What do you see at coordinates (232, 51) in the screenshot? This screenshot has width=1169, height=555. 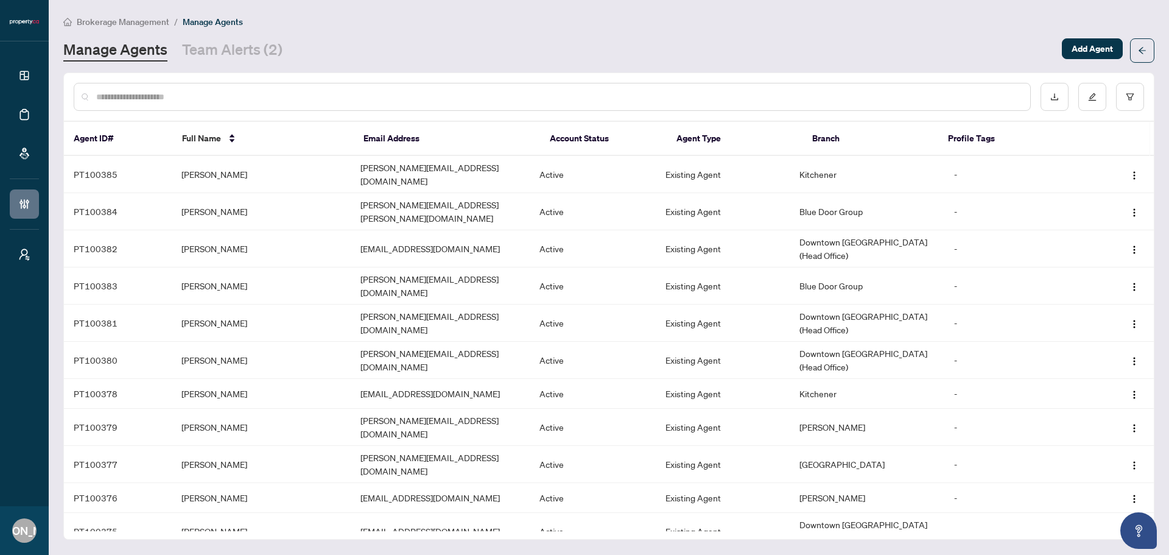 I see `a: Team Alerts (2)` at bounding box center [232, 51].